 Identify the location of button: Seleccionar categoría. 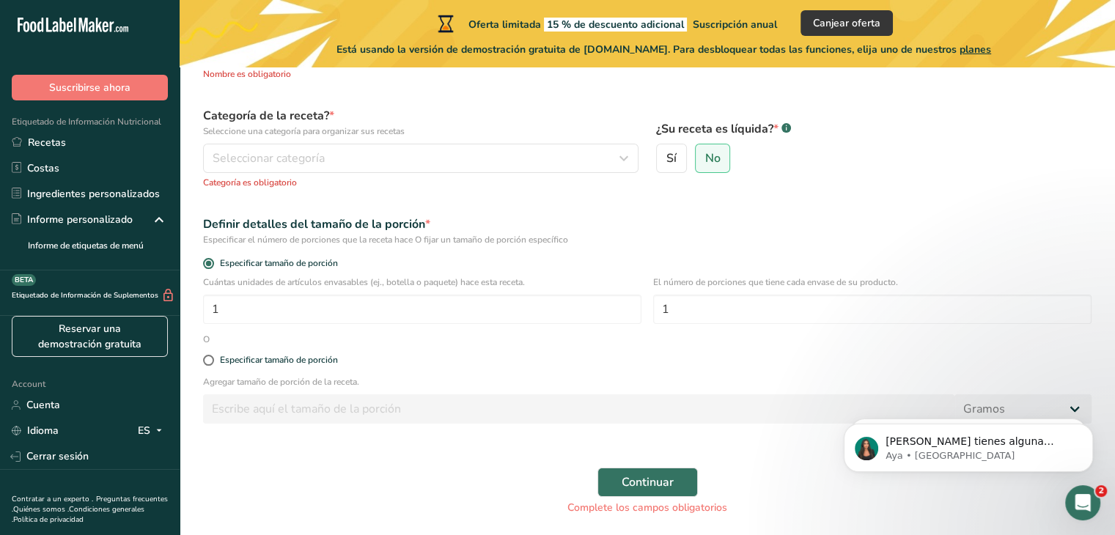
(421, 158).